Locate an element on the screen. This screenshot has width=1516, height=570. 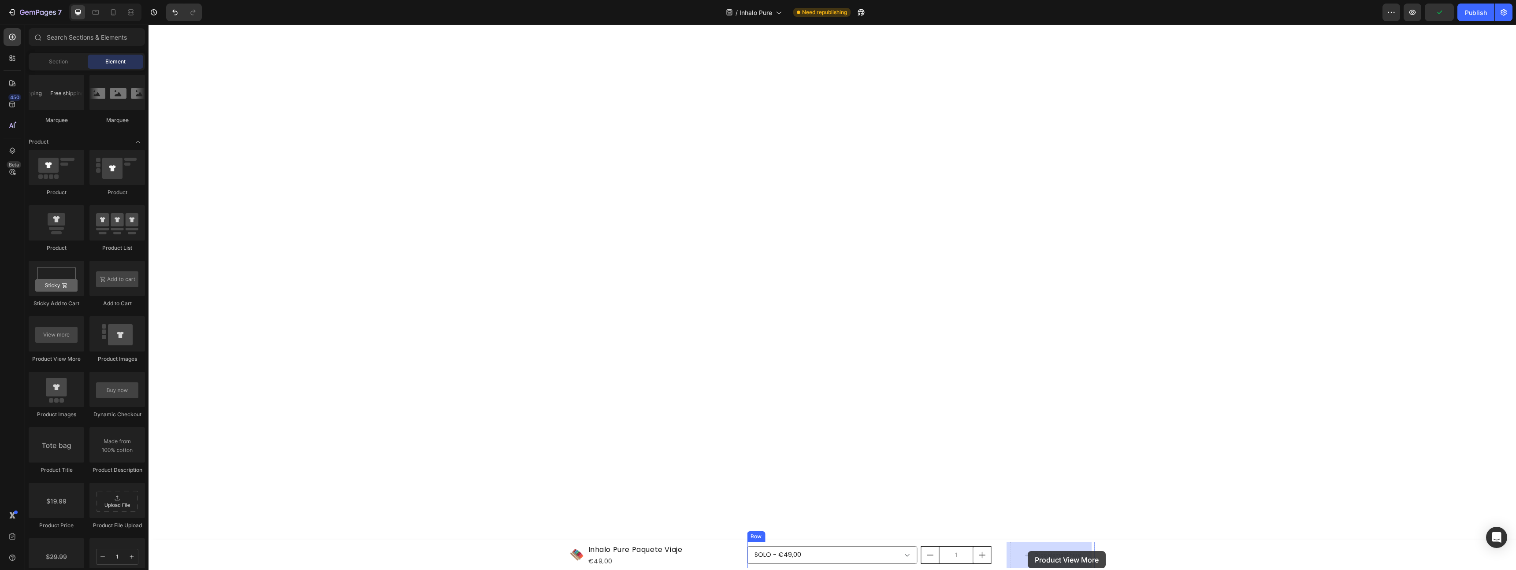
div: Undo/Redo is located at coordinates (184, 12).